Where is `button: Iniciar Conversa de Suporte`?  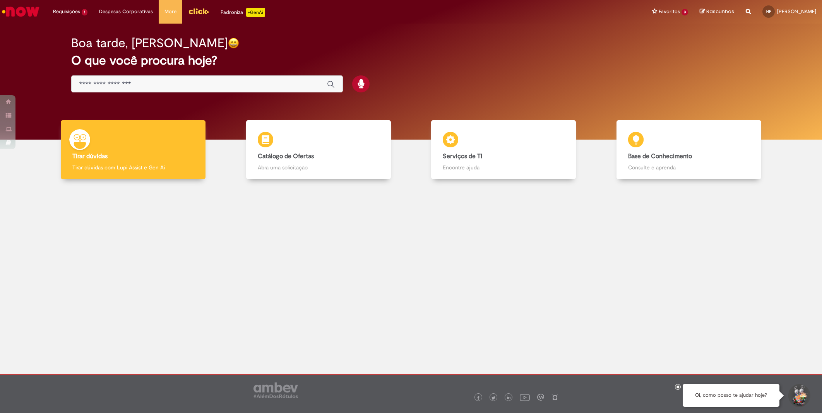 button: Iniciar Conversa de Suporte is located at coordinates (798, 396).